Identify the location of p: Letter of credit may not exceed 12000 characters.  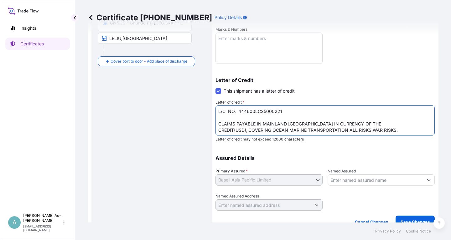
(325, 139).